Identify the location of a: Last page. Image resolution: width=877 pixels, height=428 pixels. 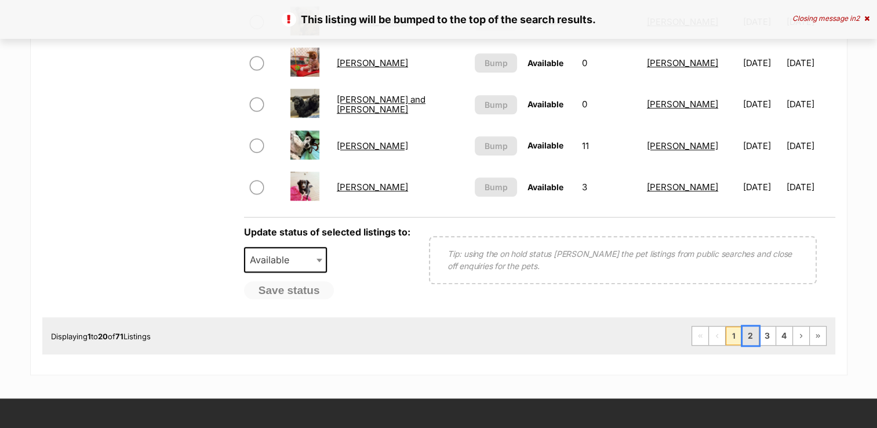
(818, 336).